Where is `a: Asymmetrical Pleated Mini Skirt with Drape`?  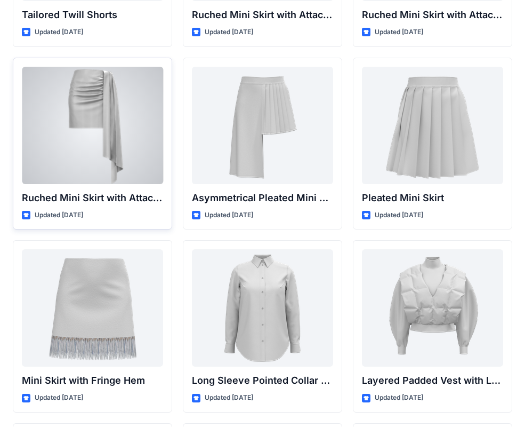 a: Asymmetrical Pleated Mini Skirt with Drape is located at coordinates (262, 125).